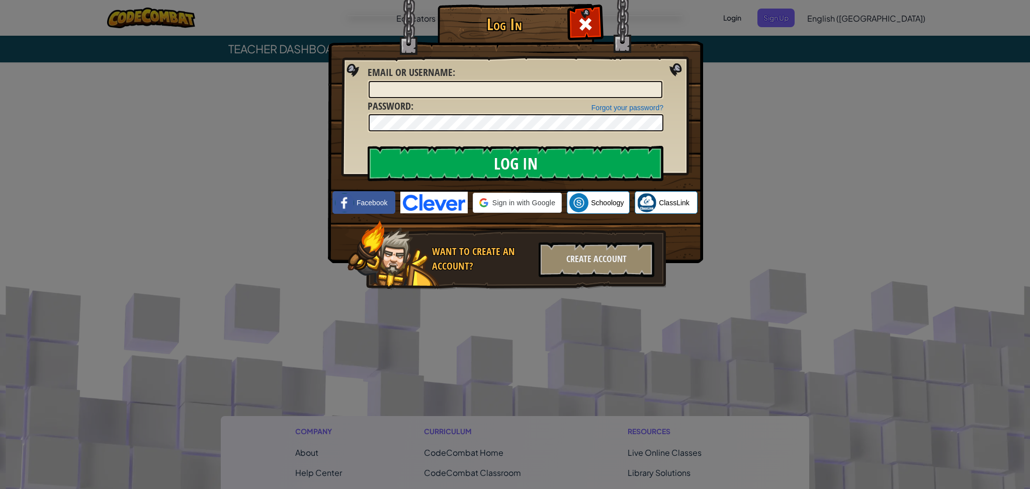 This screenshot has height=489, width=1030. I want to click on a: Forgot your password?, so click(627, 108).